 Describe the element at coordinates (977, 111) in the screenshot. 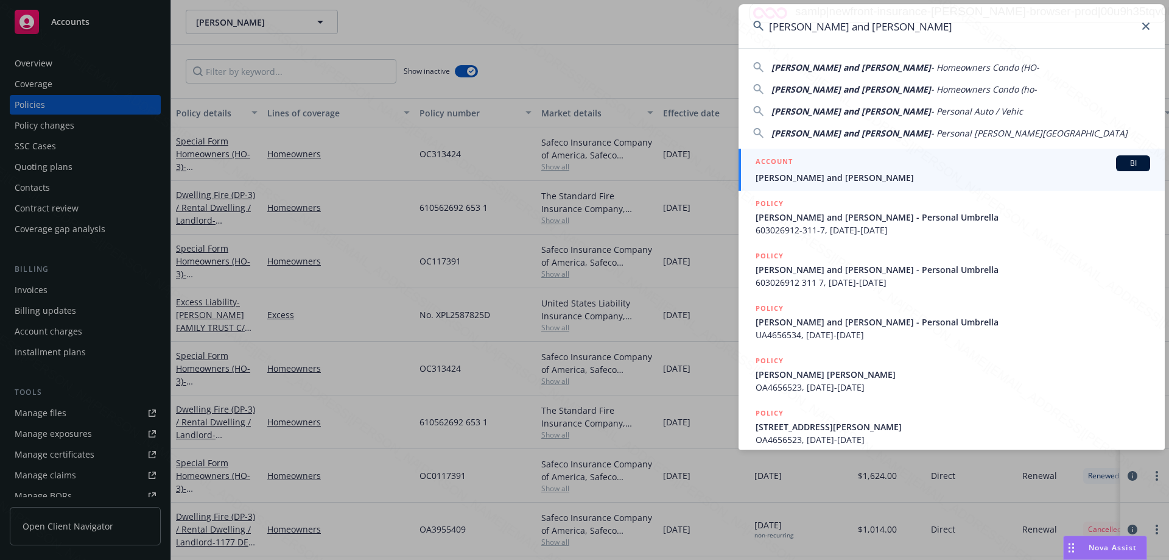

I see `span: - Personal Auto / Vehic` at that location.